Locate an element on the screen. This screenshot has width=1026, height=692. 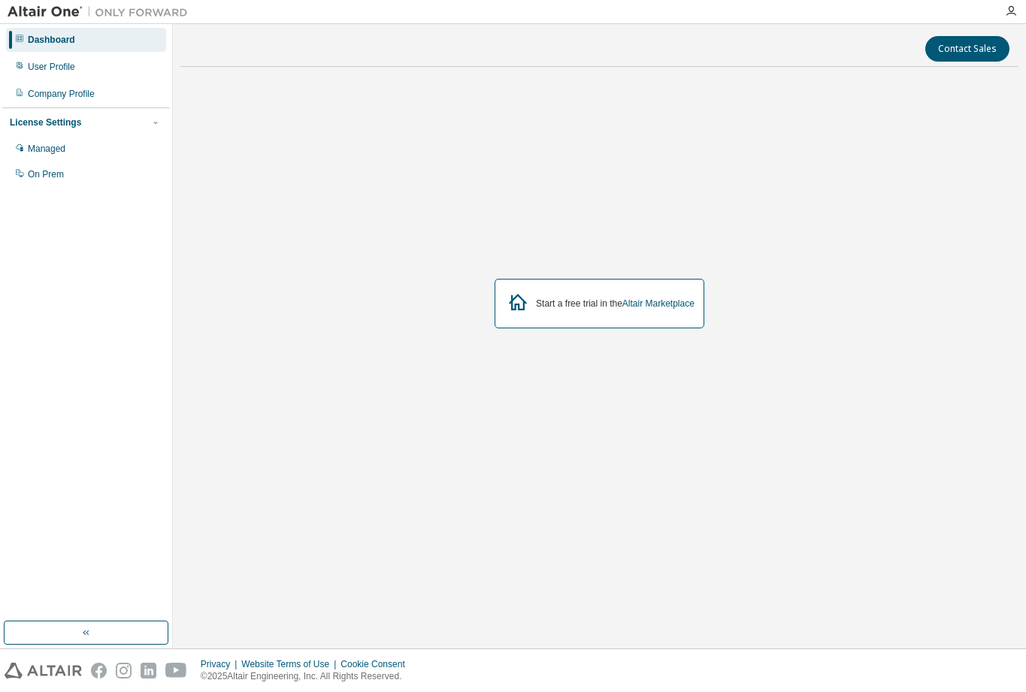
div: License Settings is located at coordinates (45, 123).